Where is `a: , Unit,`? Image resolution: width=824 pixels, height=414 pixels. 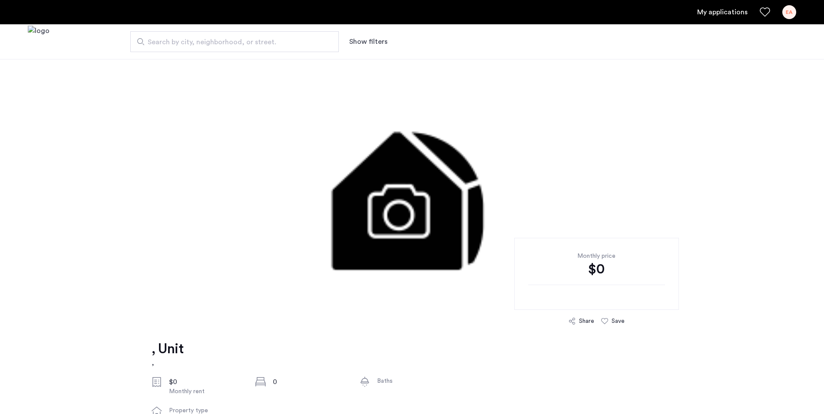 a: , Unit, is located at coordinates (167, 354).